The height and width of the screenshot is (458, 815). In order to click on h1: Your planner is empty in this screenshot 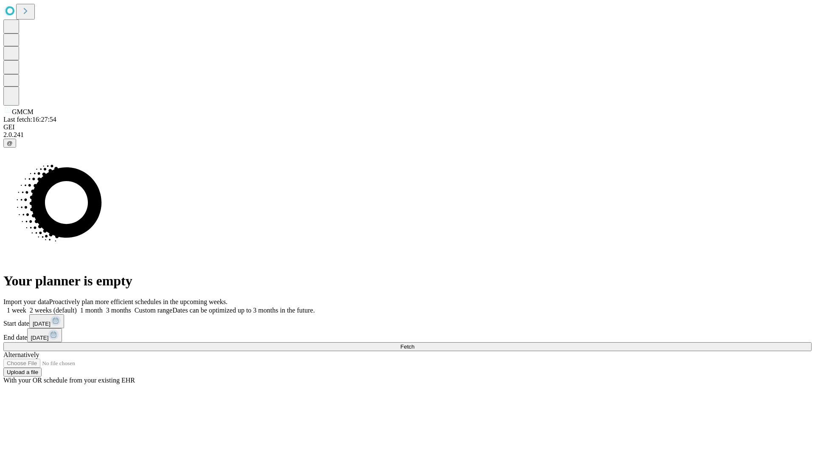, I will do `click(408, 281)`.